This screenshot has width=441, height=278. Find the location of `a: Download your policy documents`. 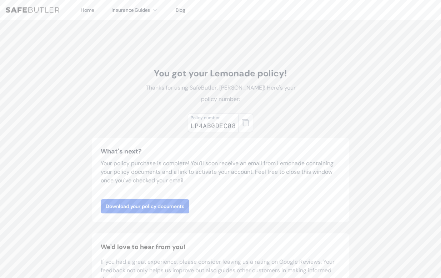

a: Download your policy documents is located at coordinates (145, 206).